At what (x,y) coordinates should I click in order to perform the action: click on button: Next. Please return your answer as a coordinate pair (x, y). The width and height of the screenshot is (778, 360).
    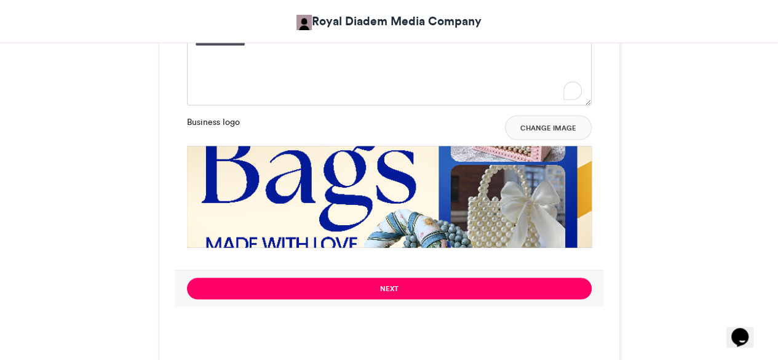
    Looking at the image, I should click on (389, 288).